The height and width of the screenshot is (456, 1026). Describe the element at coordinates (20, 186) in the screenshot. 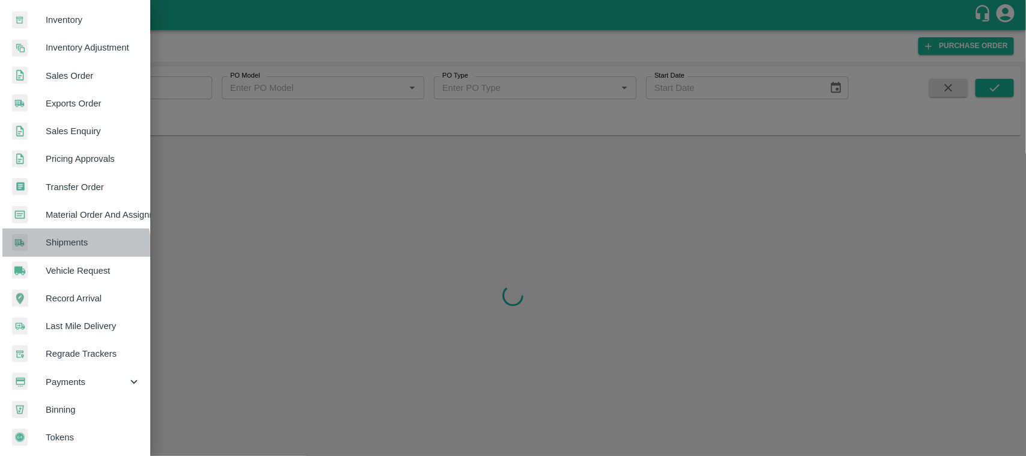

I see `img: whTransfer` at that location.